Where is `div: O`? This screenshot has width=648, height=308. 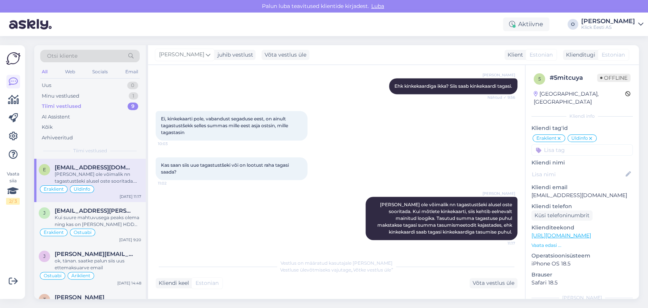
div: O is located at coordinates (573, 24).